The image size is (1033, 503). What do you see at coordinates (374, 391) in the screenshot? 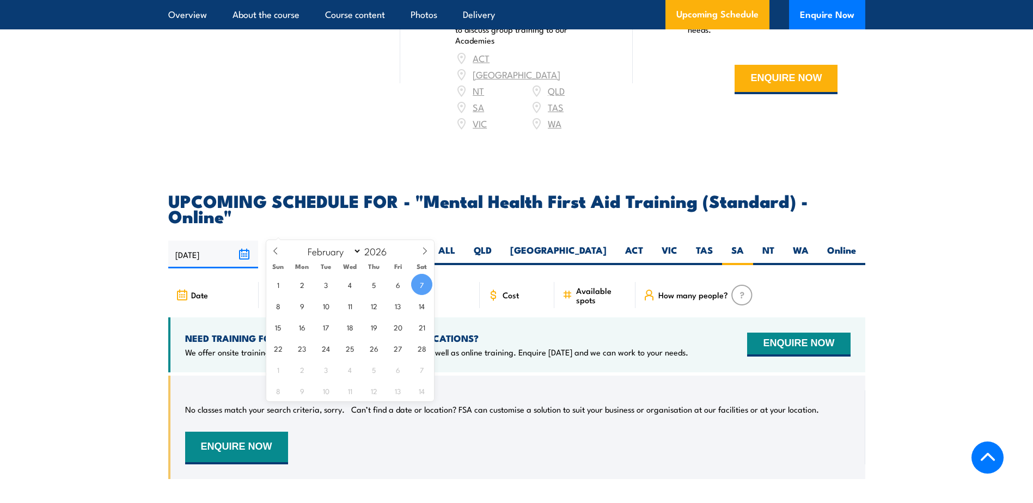
I see `span: March 12, 2026` at bounding box center [374, 391].